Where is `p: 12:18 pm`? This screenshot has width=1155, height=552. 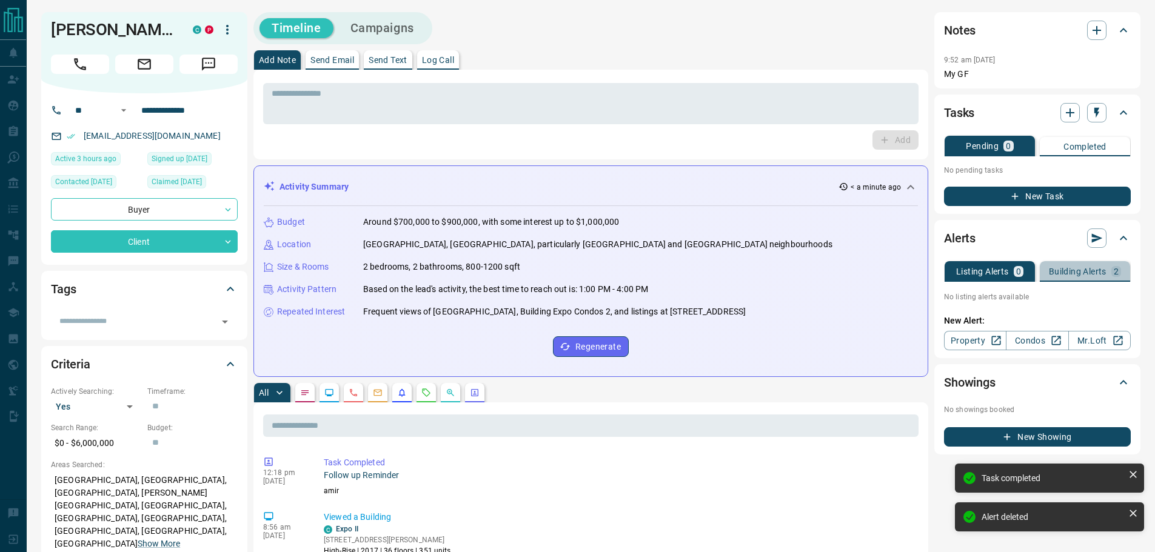 p: 12:18 pm is located at coordinates (284, 473).